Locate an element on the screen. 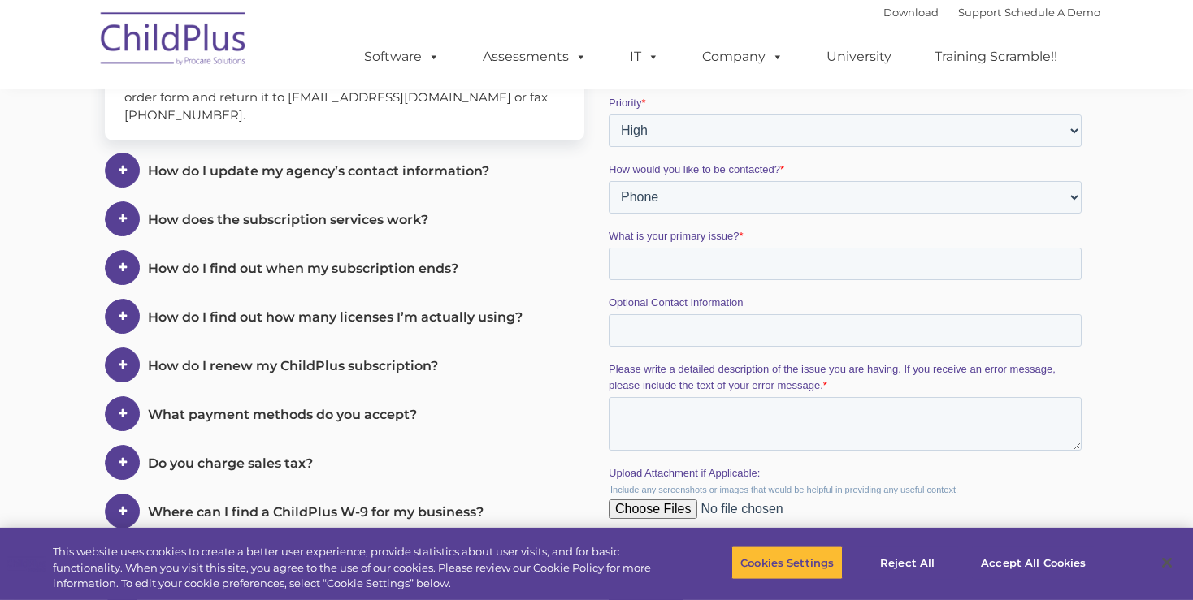 The height and width of the screenshot is (600, 1193). a: IT is located at coordinates (644, 57).